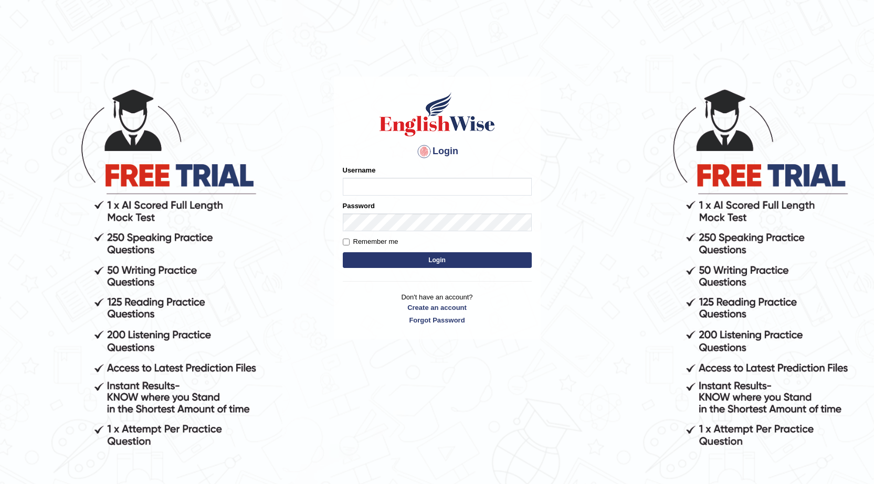 The image size is (874, 484). What do you see at coordinates (437, 320) in the screenshot?
I see `a: Forgot Password` at bounding box center [437, 320].